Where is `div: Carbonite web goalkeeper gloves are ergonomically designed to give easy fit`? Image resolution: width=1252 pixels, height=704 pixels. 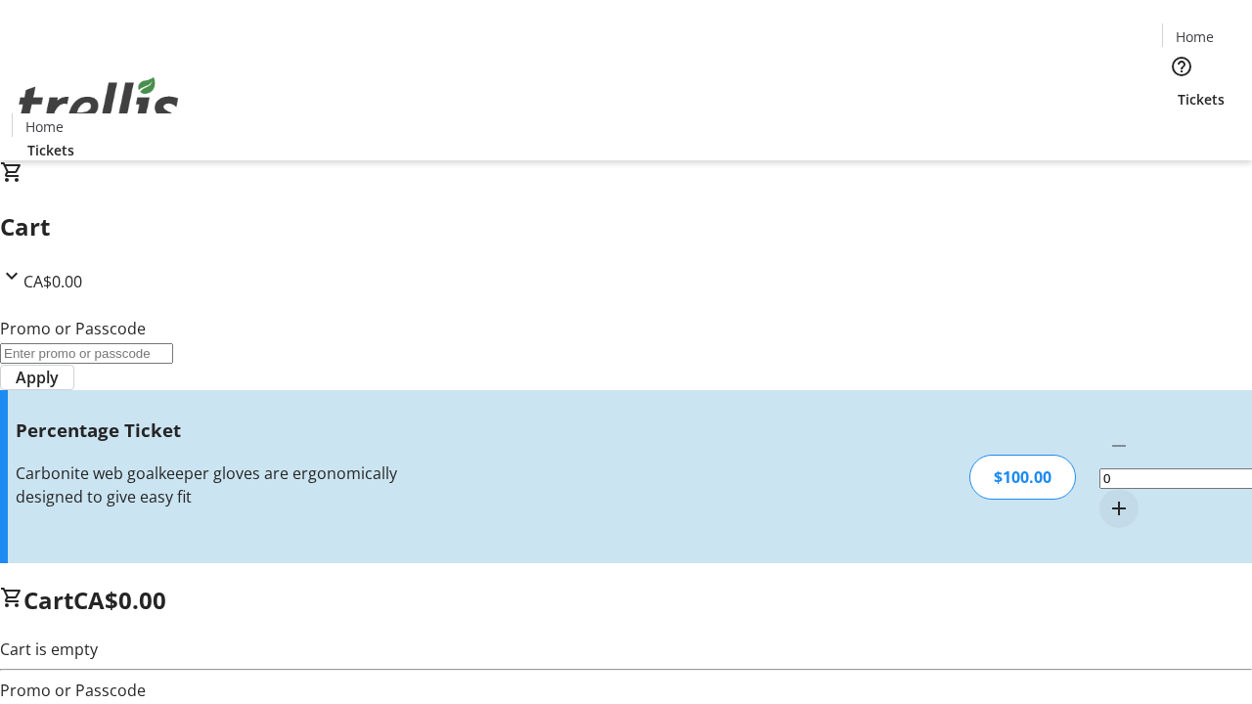 div: Carbonite web goalkeeper gloves are ergonomically designed to give easy fit is located at coordinates (229, 485).